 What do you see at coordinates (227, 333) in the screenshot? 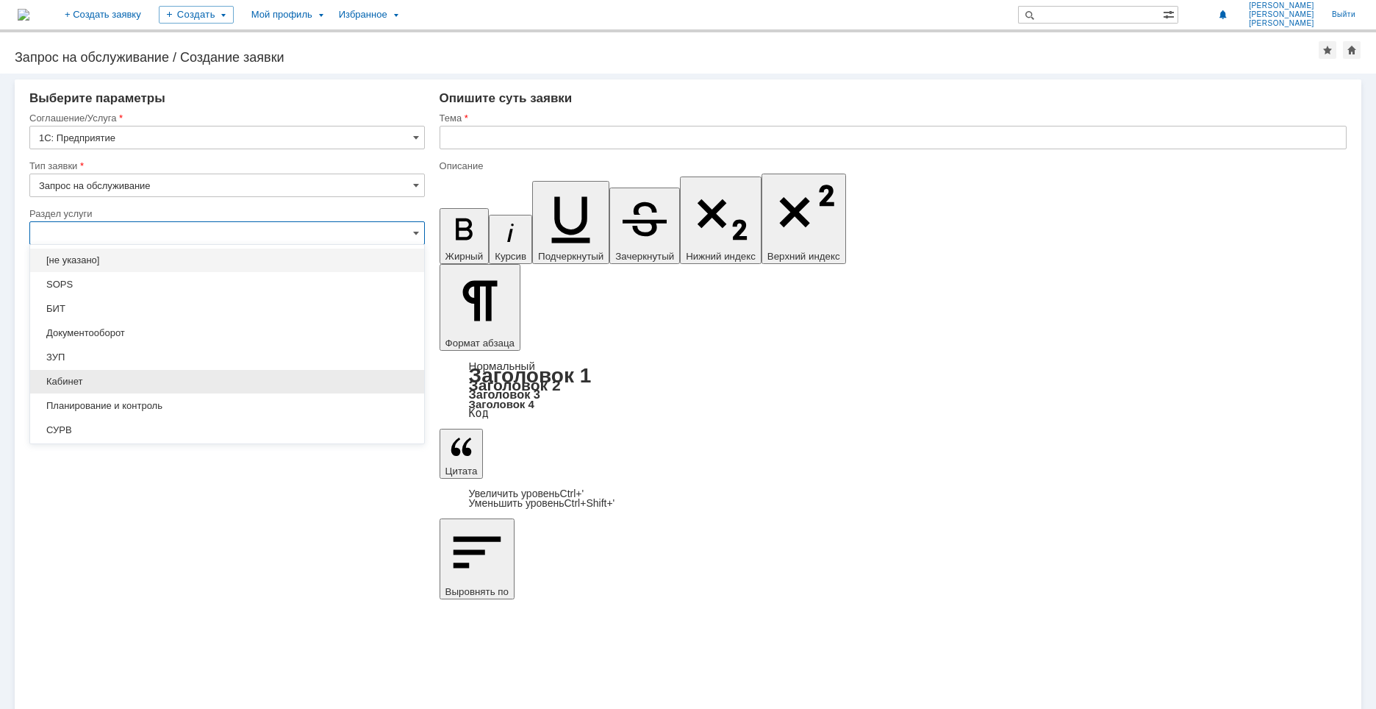
I see `span: Документооборот` at bounding box center [227, 333].